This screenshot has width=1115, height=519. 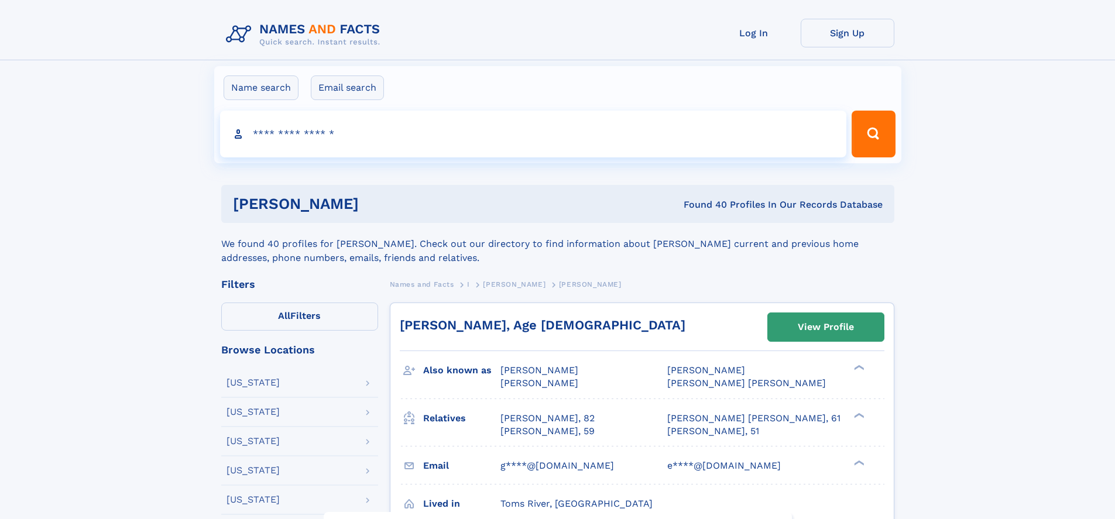 I want to click on label: Name search, so click(x=261, y=88).